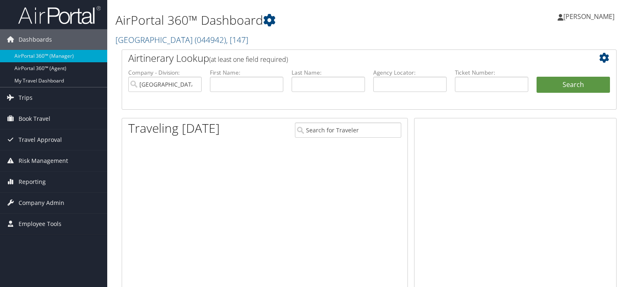 This screenshot has height=287, width=631. What do you see at coordinates (410, 73) in the screenshot?
I see `label: Agency Locator:` at bounding box center [410, 73].